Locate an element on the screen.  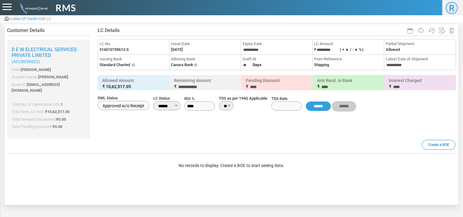
span: Letter Of Credit is located at coordinates (24, 19).